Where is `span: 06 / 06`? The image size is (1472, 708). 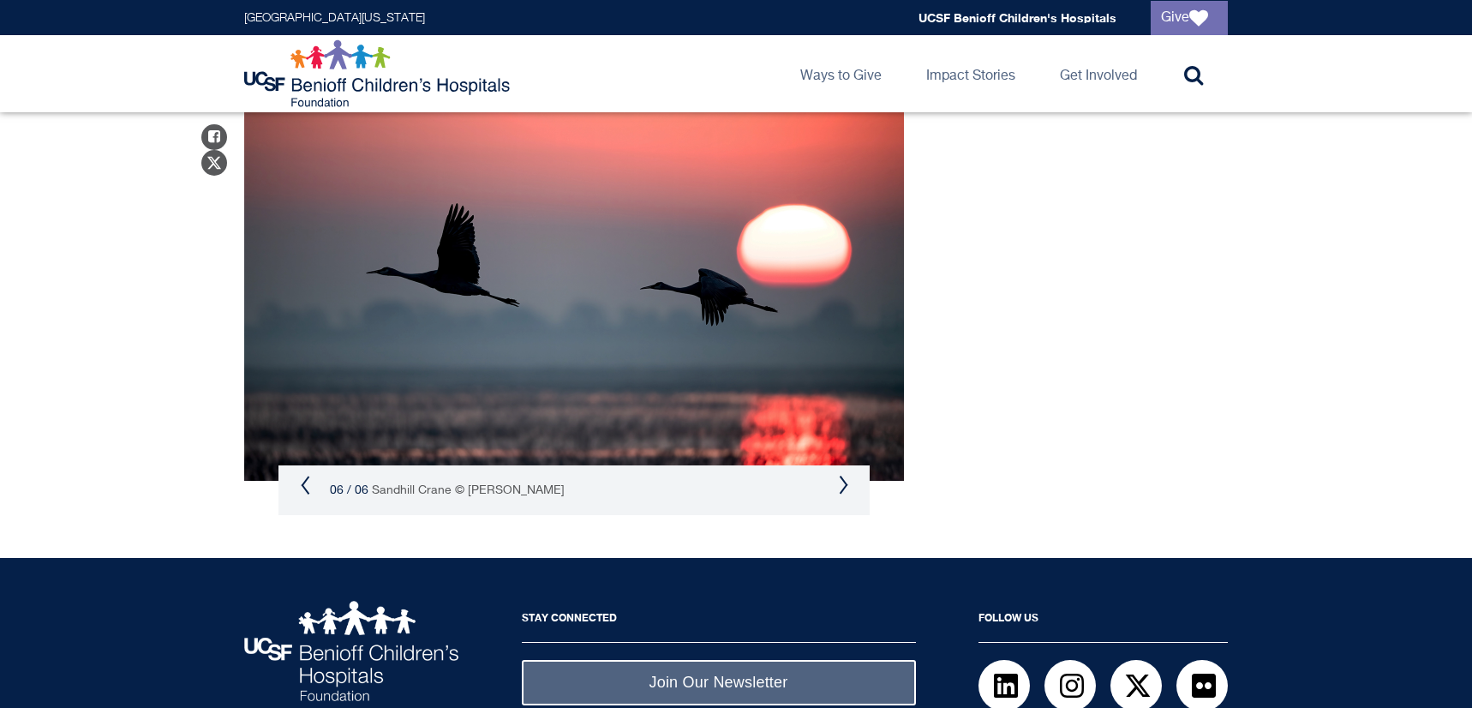 span: 06 / 06 is located at coordinates (349, 490).